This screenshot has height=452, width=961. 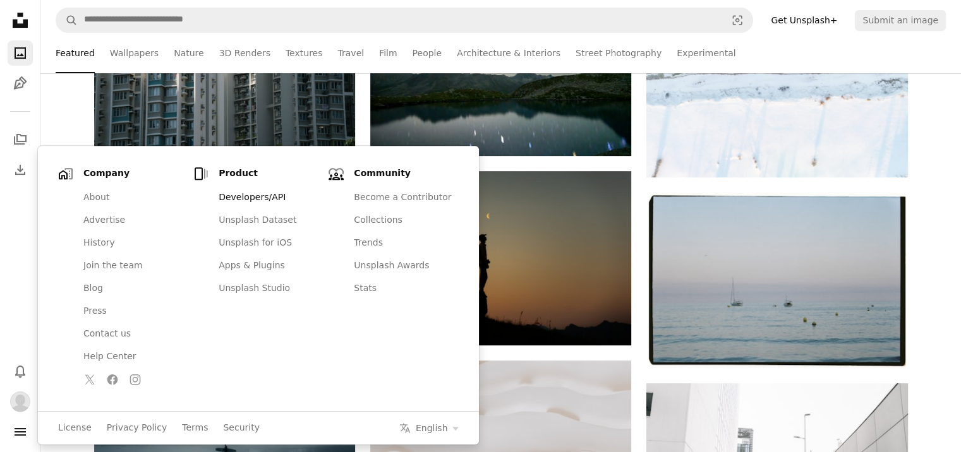 I want to click on a: Become a Contributor, so click(x=403, y=198).